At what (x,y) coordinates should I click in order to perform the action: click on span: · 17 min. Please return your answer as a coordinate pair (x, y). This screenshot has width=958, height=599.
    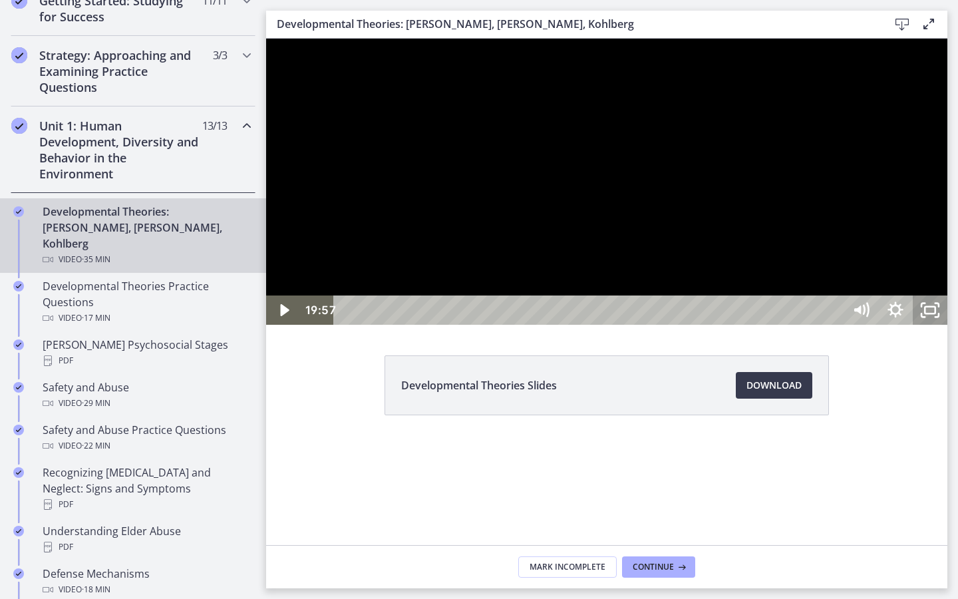
    Looking at the image, I should click on (96, 318).